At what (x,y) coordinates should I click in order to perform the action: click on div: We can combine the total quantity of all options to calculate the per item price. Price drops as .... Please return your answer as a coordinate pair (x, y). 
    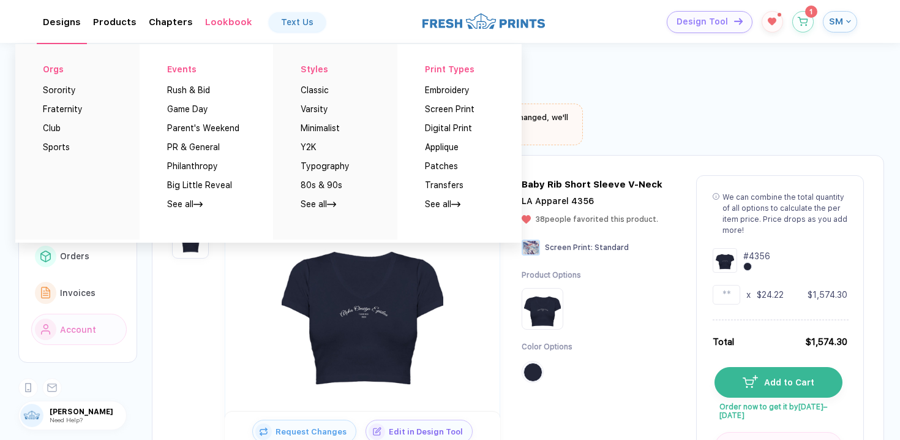
    Looking at the image, I should click on (785, 214).